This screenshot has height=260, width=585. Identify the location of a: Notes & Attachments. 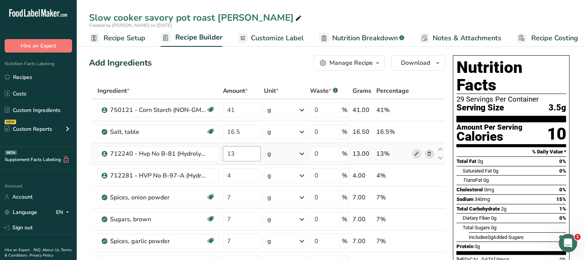
(460, 38).